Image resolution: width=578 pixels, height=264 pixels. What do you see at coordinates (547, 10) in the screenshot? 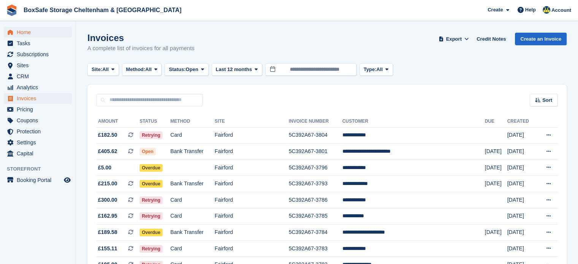
I see `img: Kim Virabi` at bounding box center [547, 10].